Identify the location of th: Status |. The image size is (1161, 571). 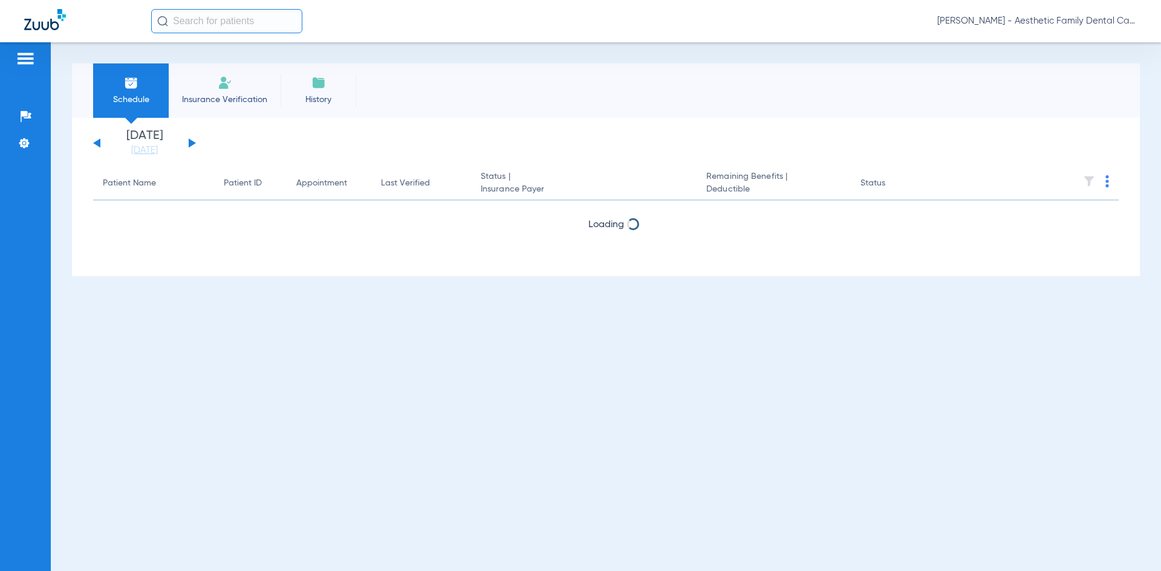
(583, 184).